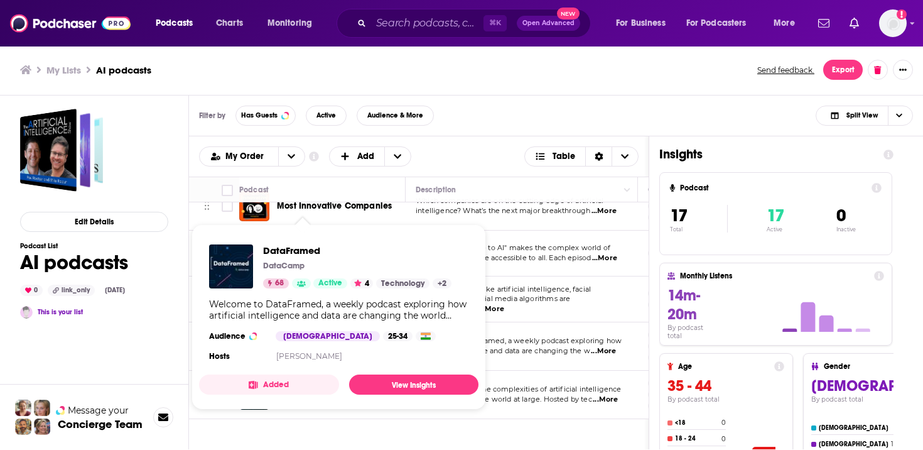 This screenshot has height=450, width=923. Describe the element at coordinates (786, 70) in the screenshot. I see `button: Send feedback.` at that location.